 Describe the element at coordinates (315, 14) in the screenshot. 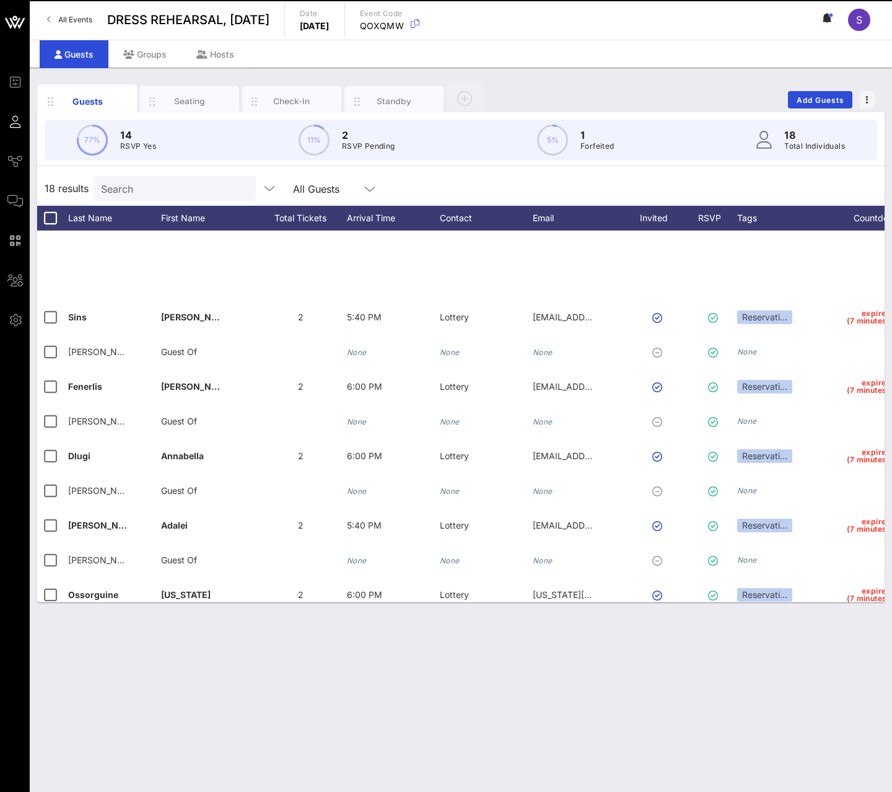

I see `p: Date` at that location.